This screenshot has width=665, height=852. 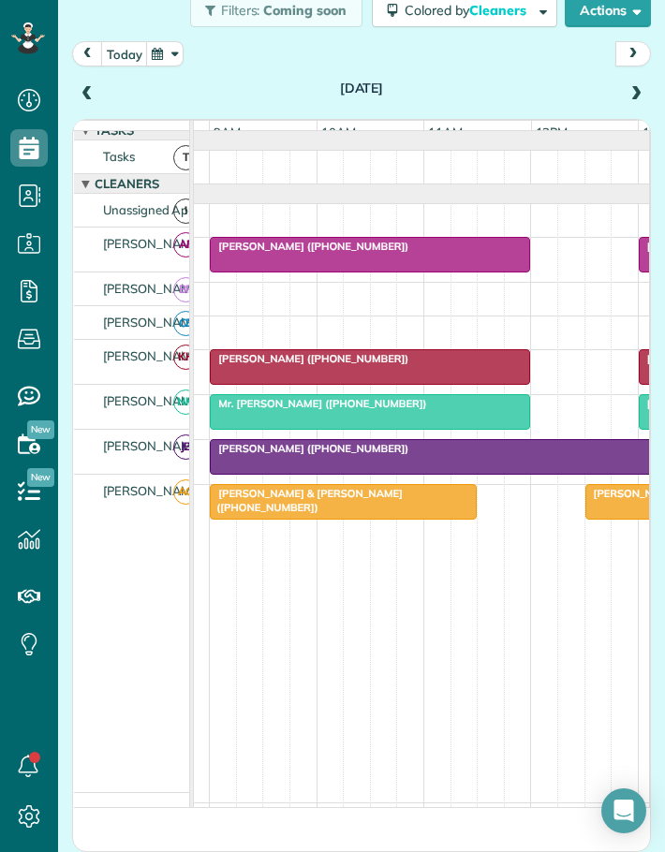 I want to click on span: 10am, so click(x=338, y=132).